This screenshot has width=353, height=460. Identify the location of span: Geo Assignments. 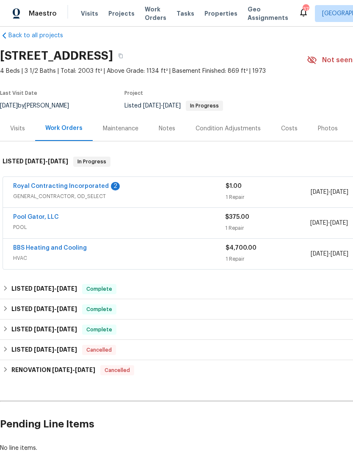
(268, 14).